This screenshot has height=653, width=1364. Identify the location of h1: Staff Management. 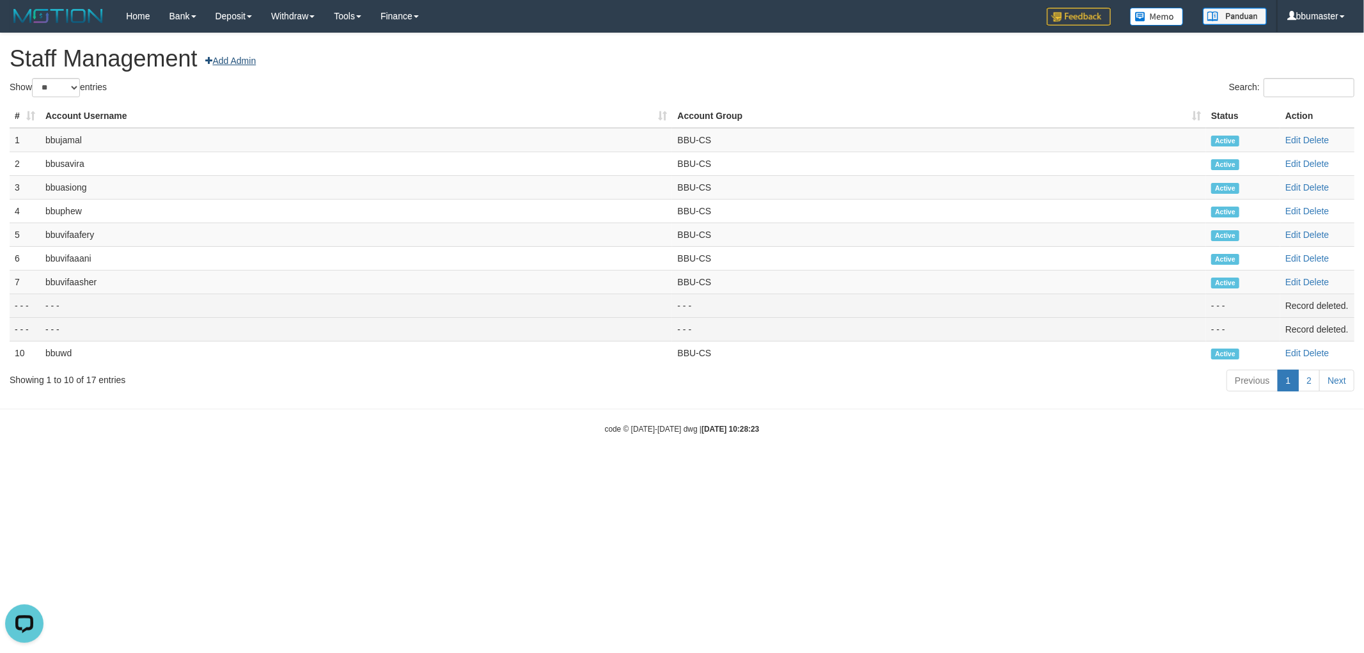
(682, 59).